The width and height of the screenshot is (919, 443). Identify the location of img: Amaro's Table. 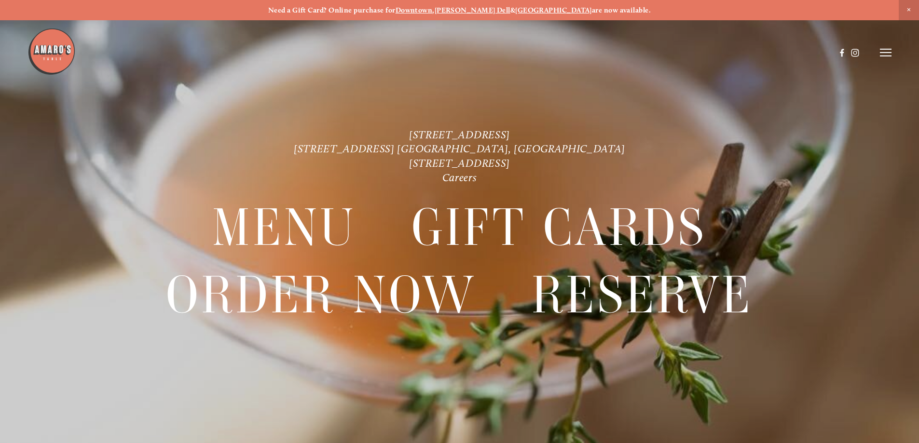
(52, 52).